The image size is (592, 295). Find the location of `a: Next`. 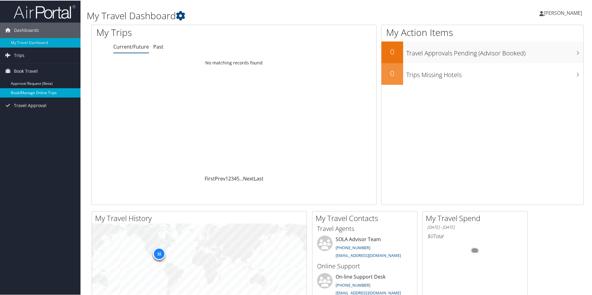

a: Next is located at coordinates (249, 178).